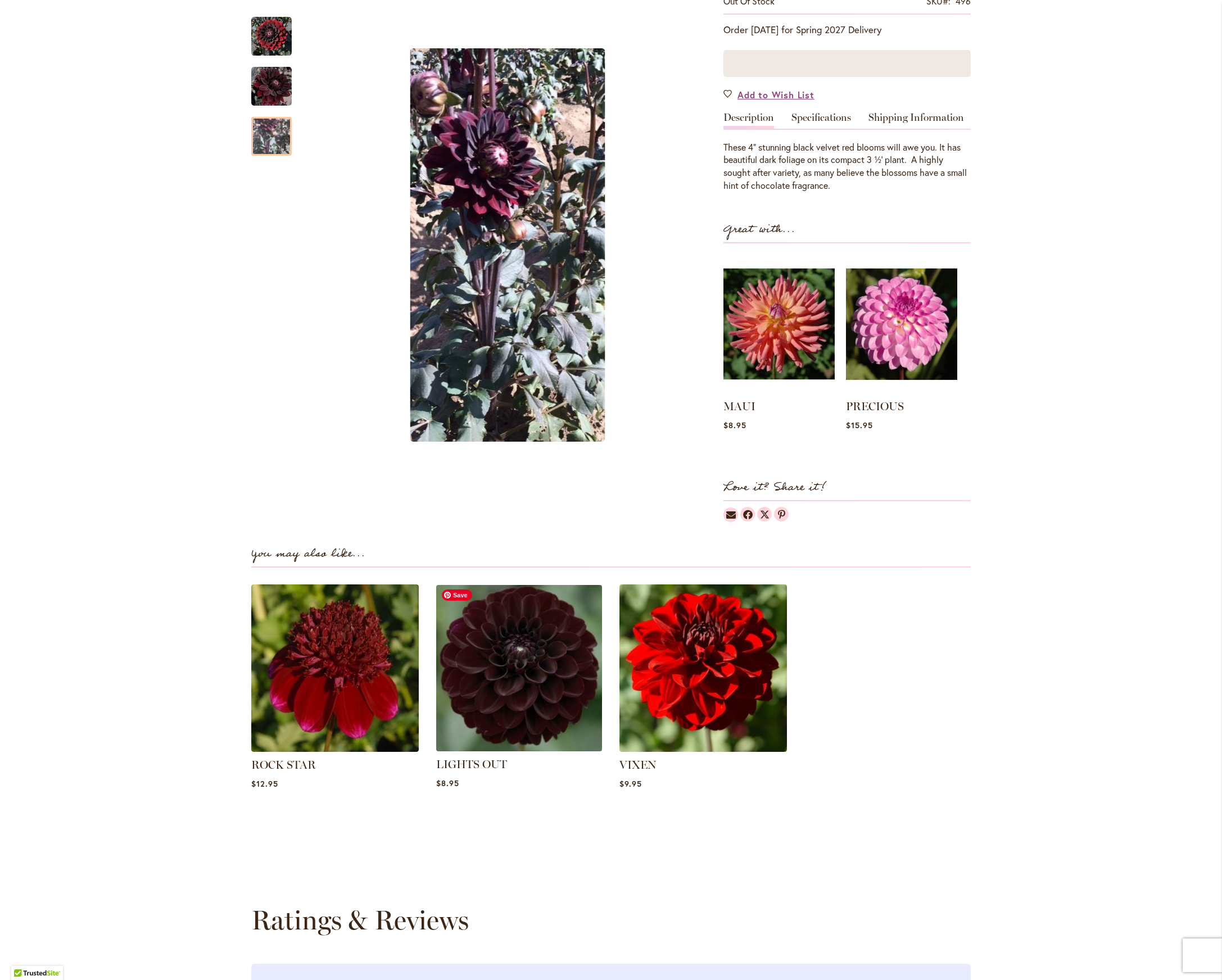 The image size is (1222, 980). I want to click on a: PRECIOUS, so click(875, 406).